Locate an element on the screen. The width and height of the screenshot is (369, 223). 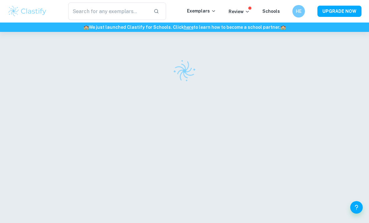
a: Schools is located at coordinates (271, 11).